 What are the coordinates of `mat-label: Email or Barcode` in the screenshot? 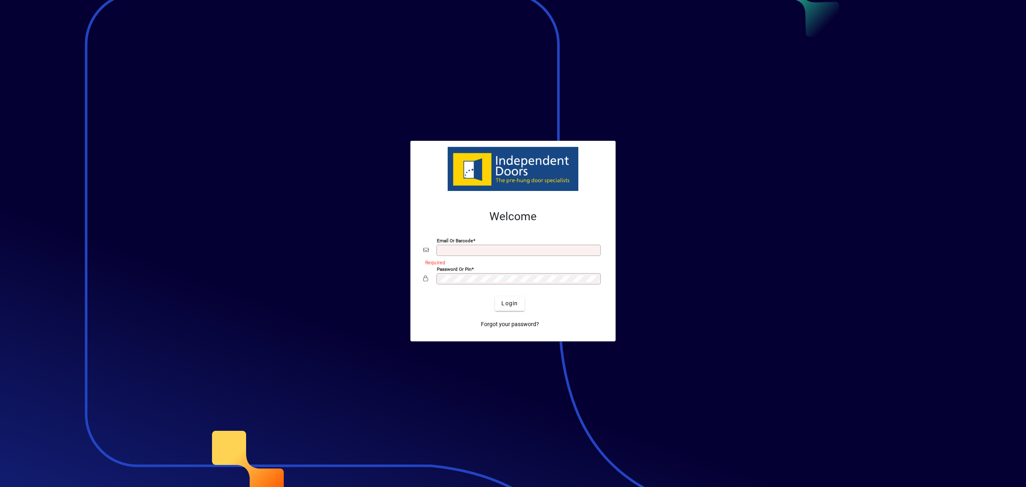 It's located at (455, 240).